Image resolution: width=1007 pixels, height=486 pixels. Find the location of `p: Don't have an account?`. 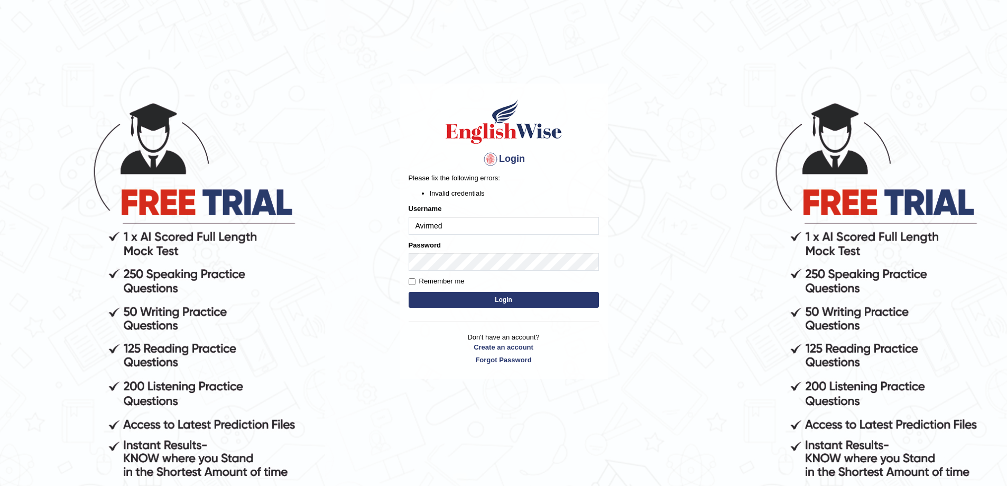

p: Don't have an account? is located at coordinates (504, 348).